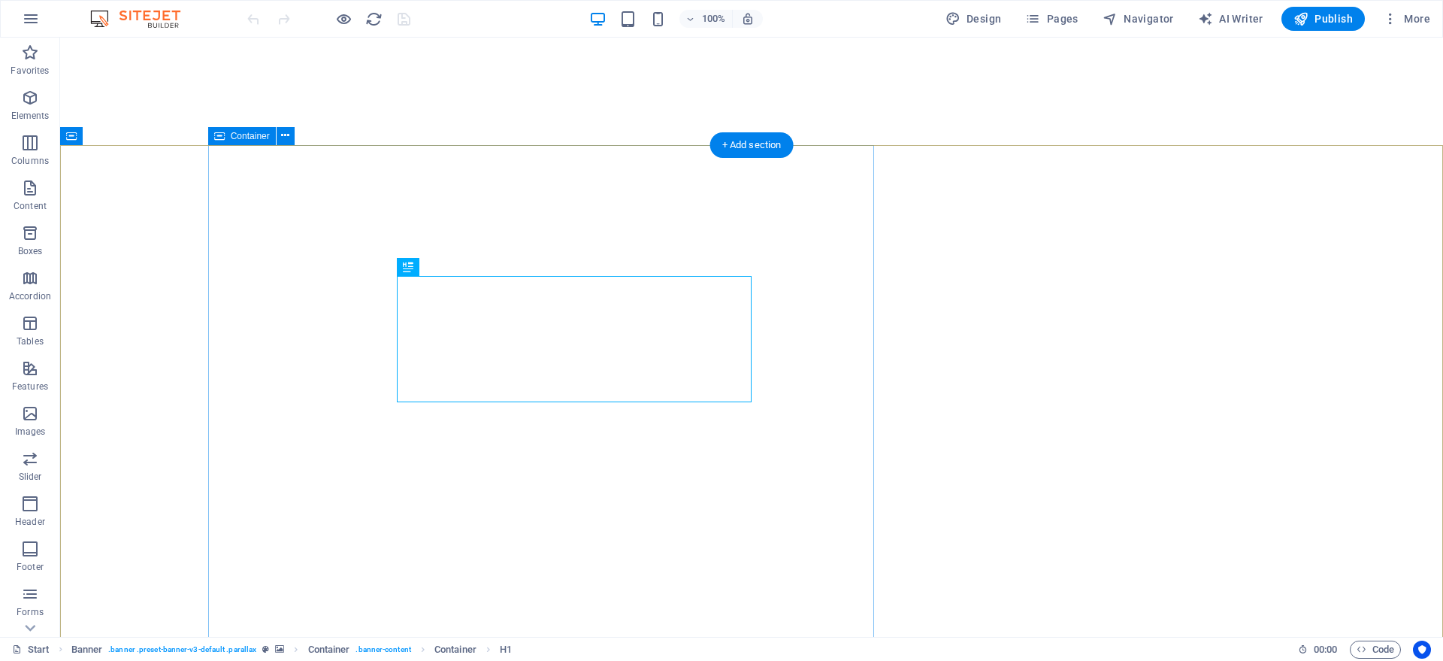 The height and width of the screenshot is (661, 1443). I want to click on button: reload, so click(374, 19).